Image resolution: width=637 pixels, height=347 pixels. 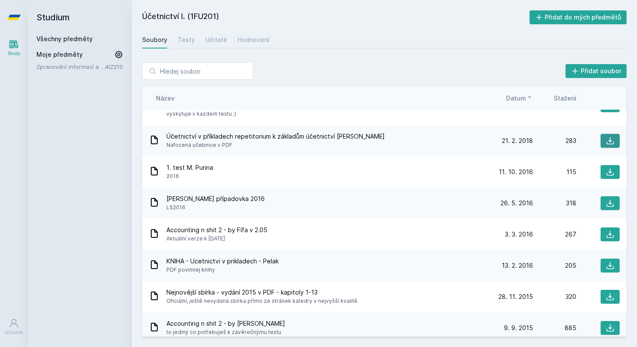 What do you see at coordinates (554, 265) in the screenshot?
I see `div: 205` at bounding box center [554, 265].